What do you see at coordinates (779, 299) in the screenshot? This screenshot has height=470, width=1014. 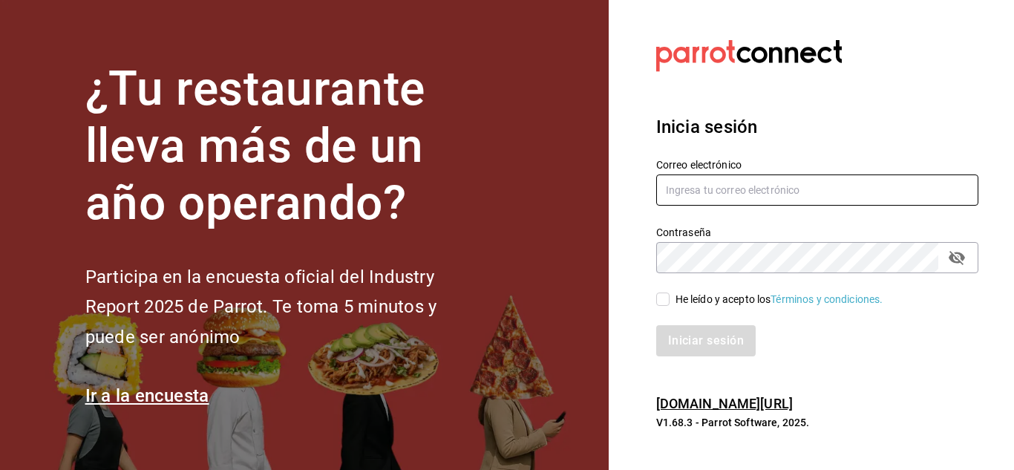 I see `div: He leído y acepto los` at bounding box center [779, 299].